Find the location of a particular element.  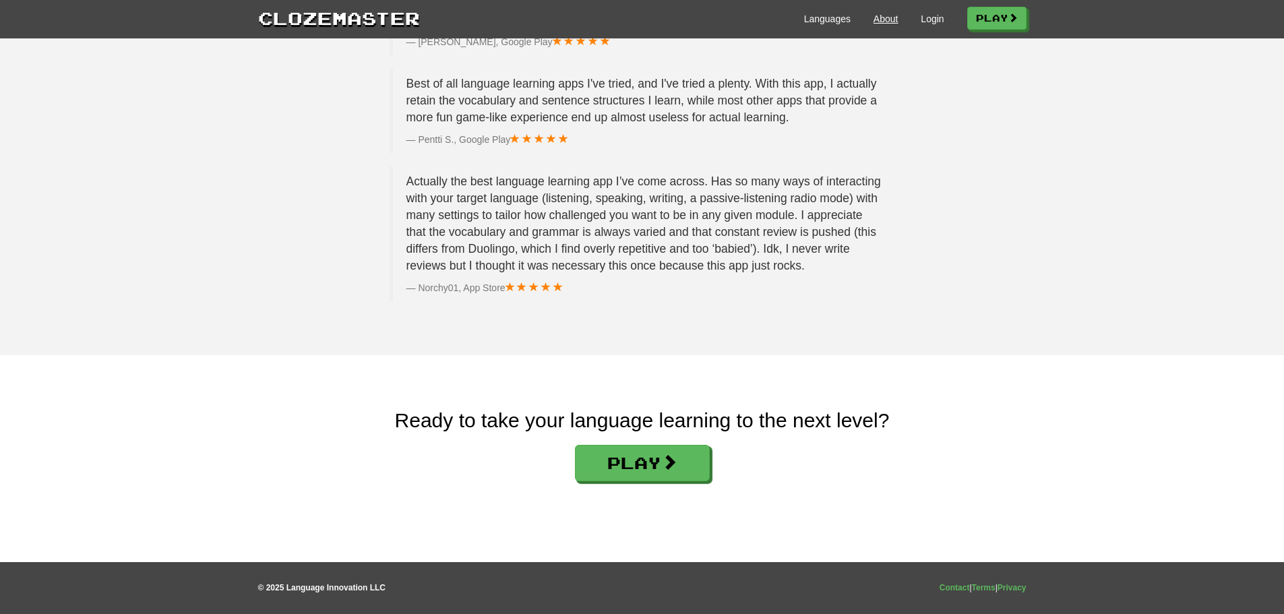

a: Languages is located at coordinates (827, 19).